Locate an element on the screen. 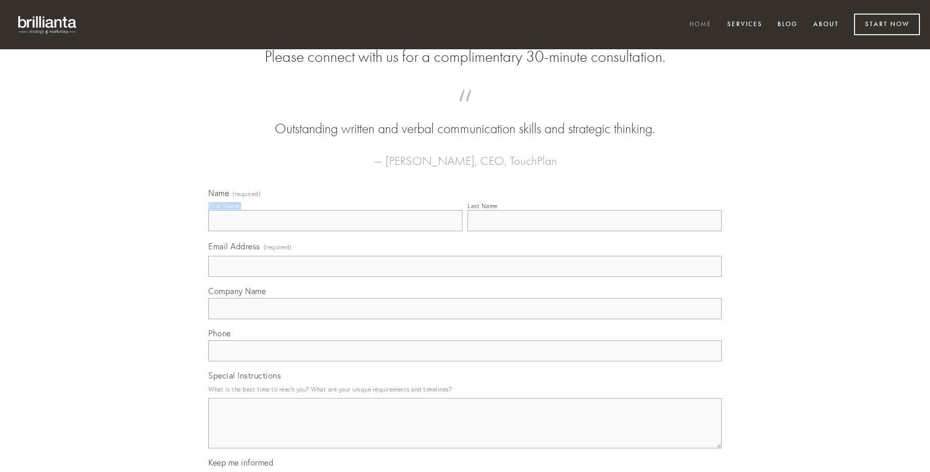 The width and height of the screenshot is (930, 472). div: Last Name is located at coordinates (483, 206).